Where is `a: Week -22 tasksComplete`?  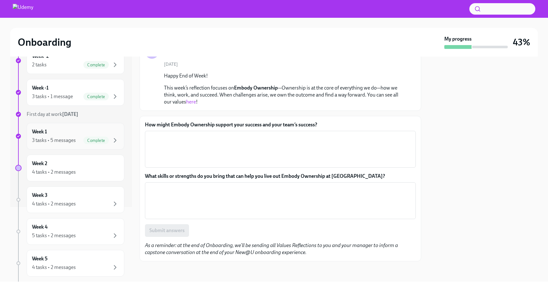
a: Week -22 tasksComplete is located at coordinates (70, 61).